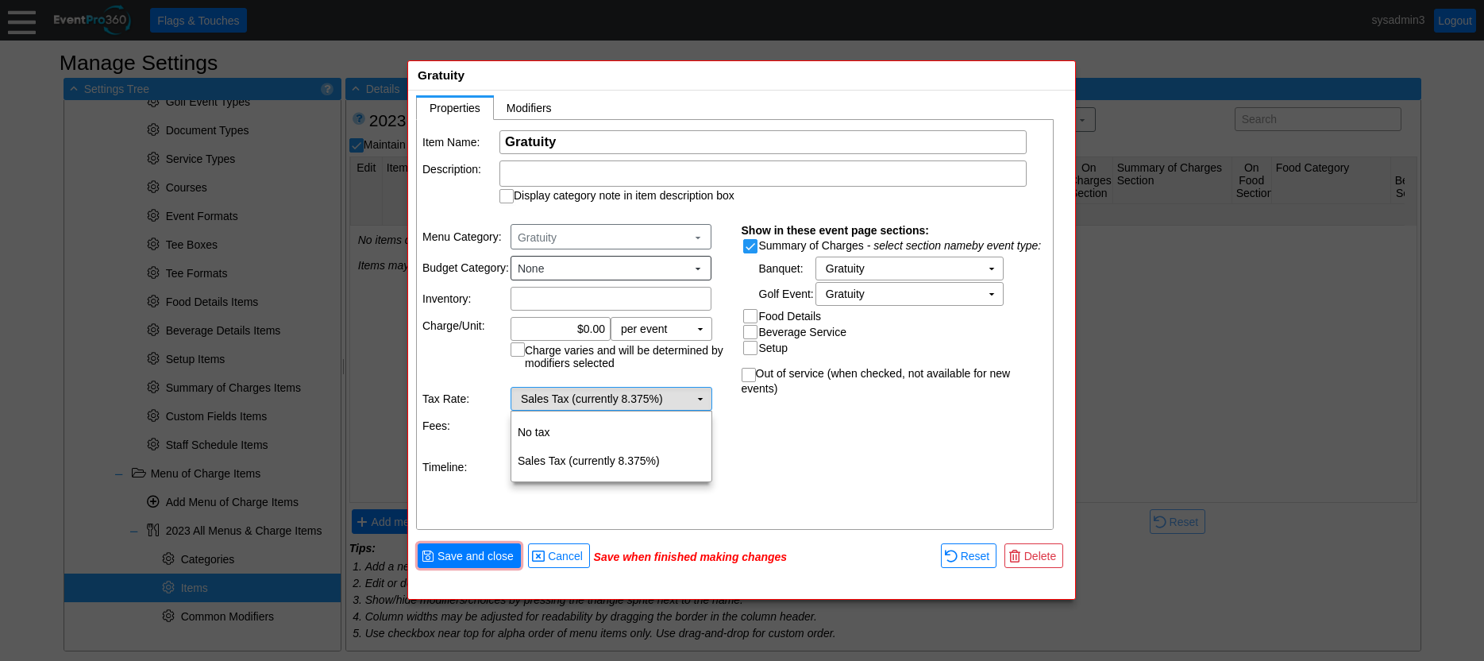 The image size is (1484, 661). Describe the element at coordinates (611, 432) in the screenshot. I see `td: No tax` at that location.